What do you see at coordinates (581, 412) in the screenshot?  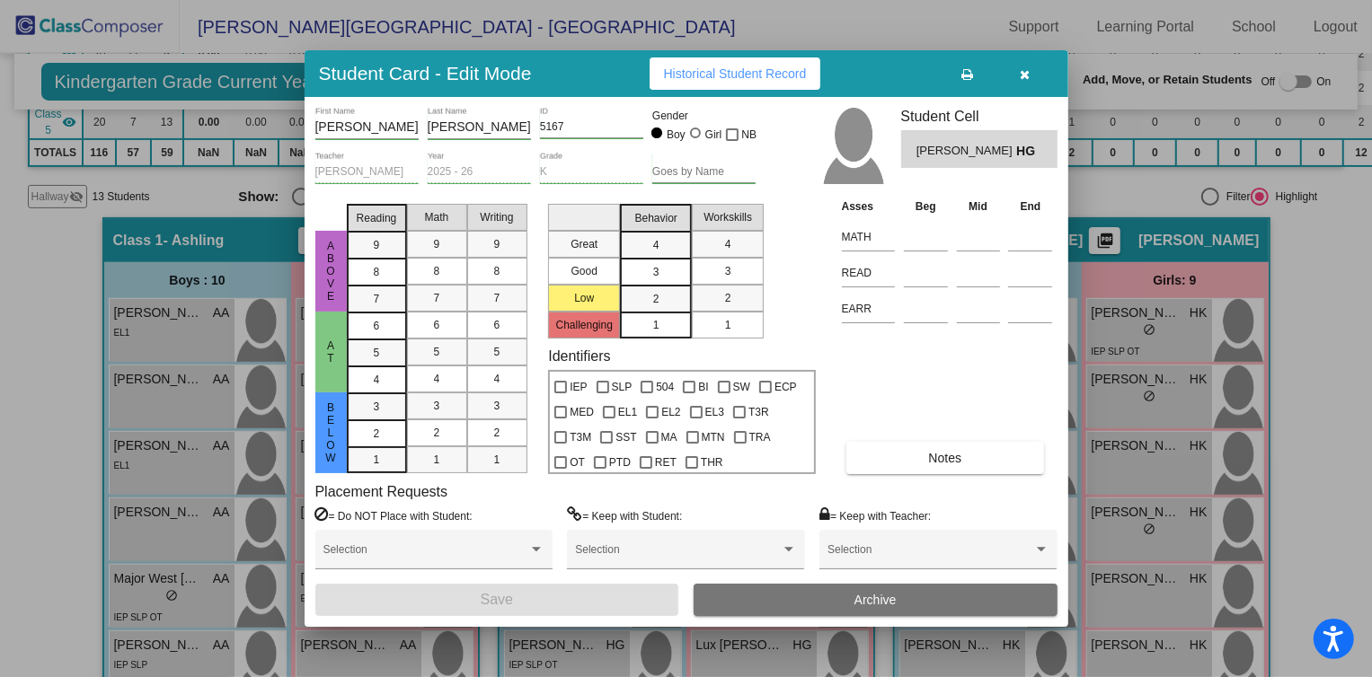 I see `span: MED` at bounding box center [581, 412].